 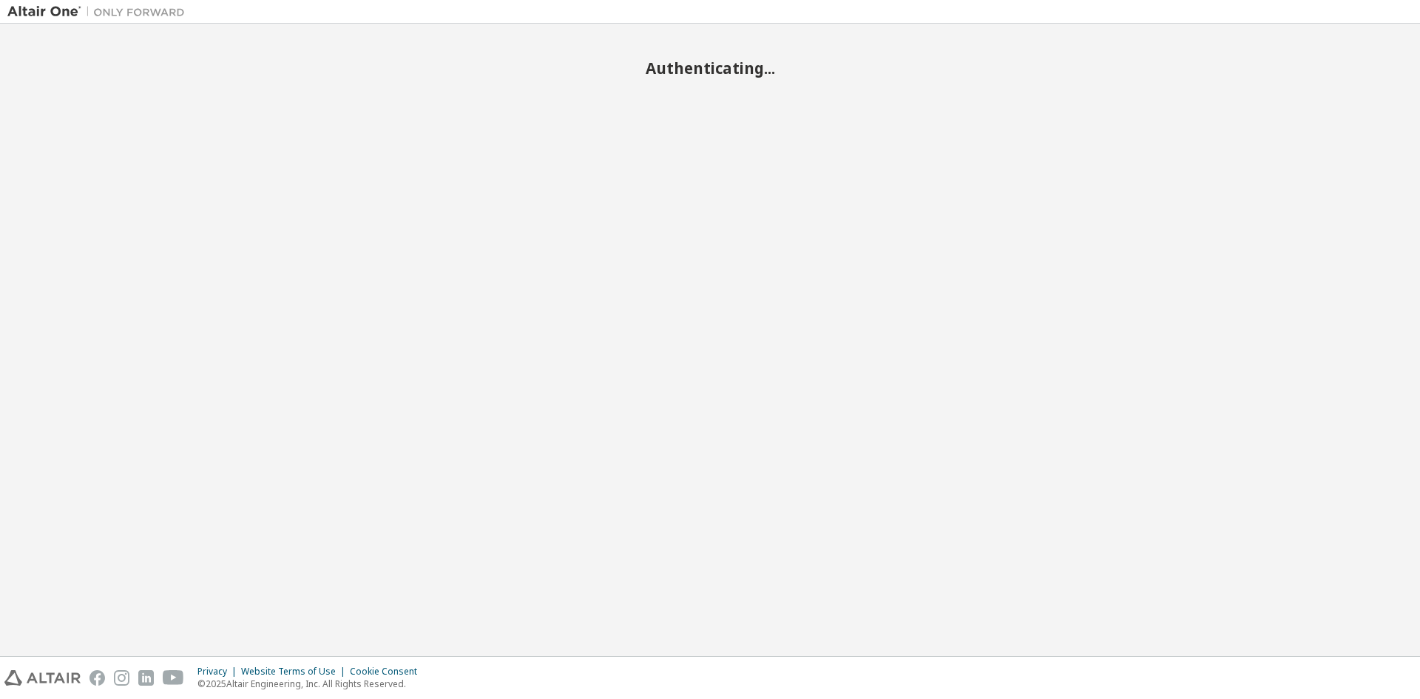 I want to click on img: Altair One, so click(x=100, y=12).